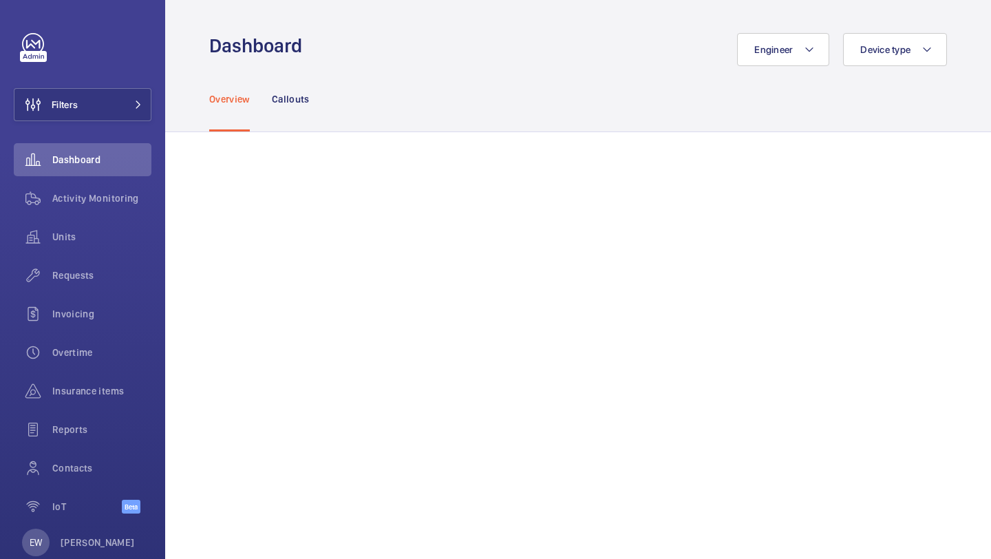 The width and height of the screenshot is (991, 559). What do you see at coordinates (87, 507) in the screenshot?
I see `span: IoT` at bounding box center [87, 507].